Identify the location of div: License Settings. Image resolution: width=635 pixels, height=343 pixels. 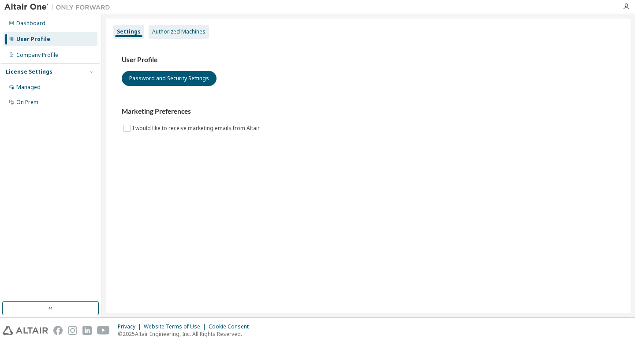
(29, 72).